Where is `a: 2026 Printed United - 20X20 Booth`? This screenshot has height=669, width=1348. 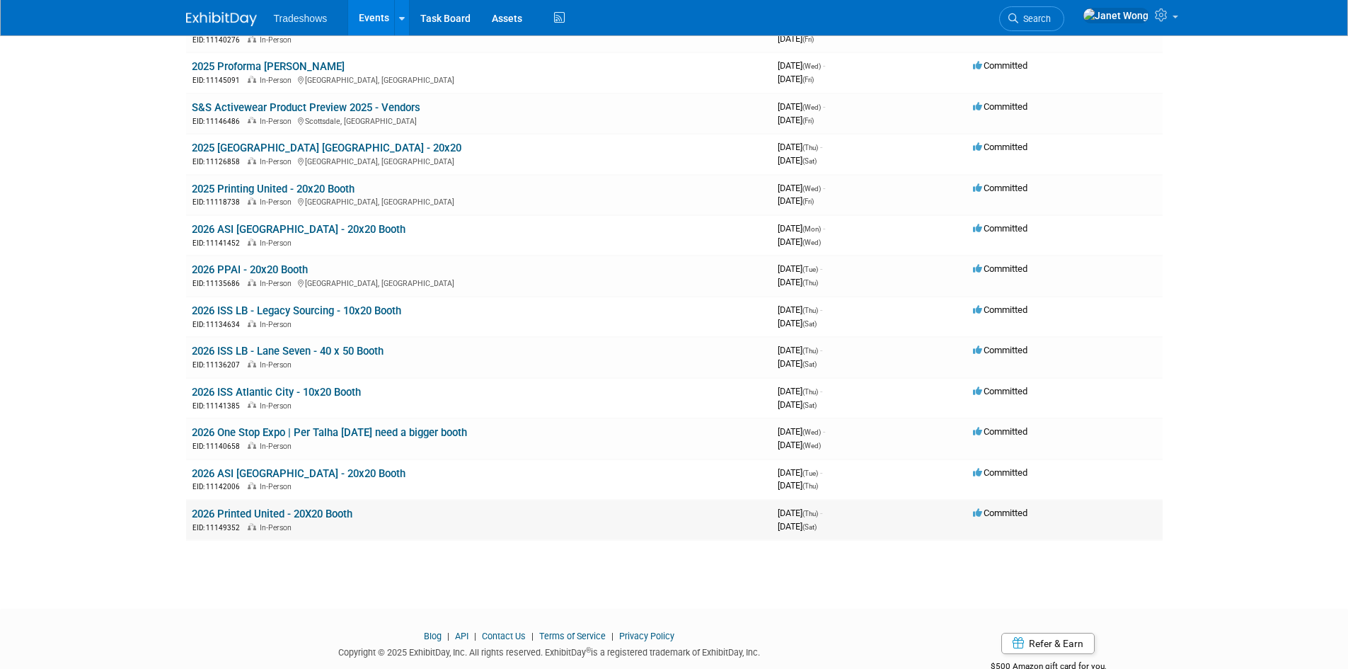
a: 2026 Printed United - 20X20 Booth is located at coordinates (272, 514).